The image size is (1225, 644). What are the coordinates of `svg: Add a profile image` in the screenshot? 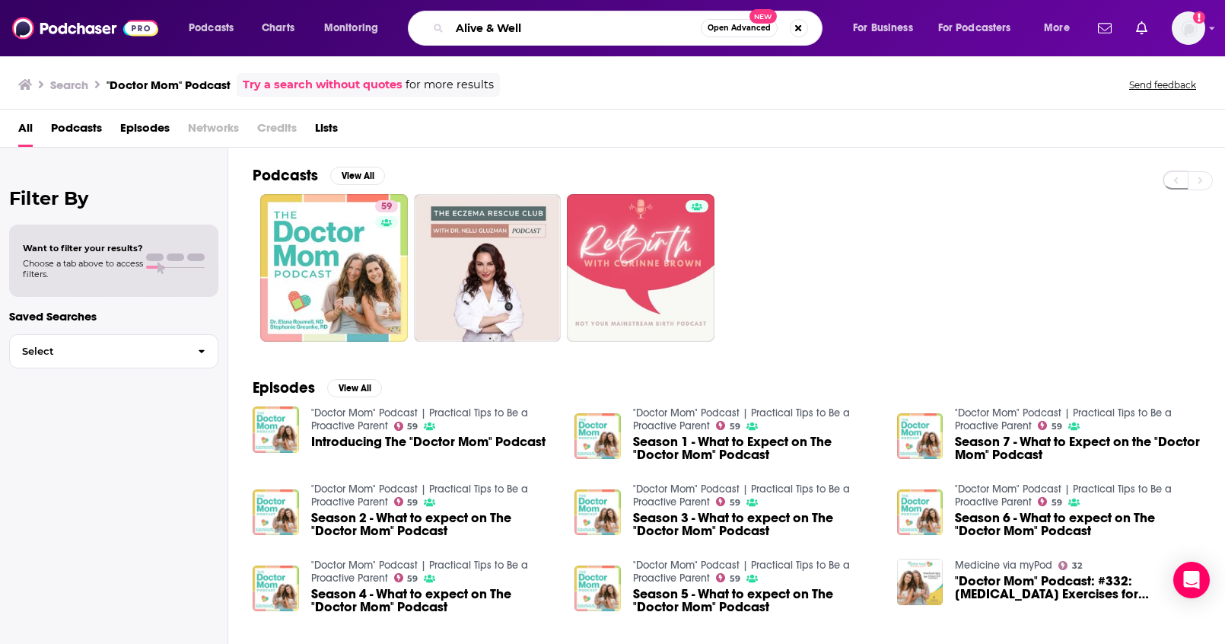 It's located at (1199, 17).